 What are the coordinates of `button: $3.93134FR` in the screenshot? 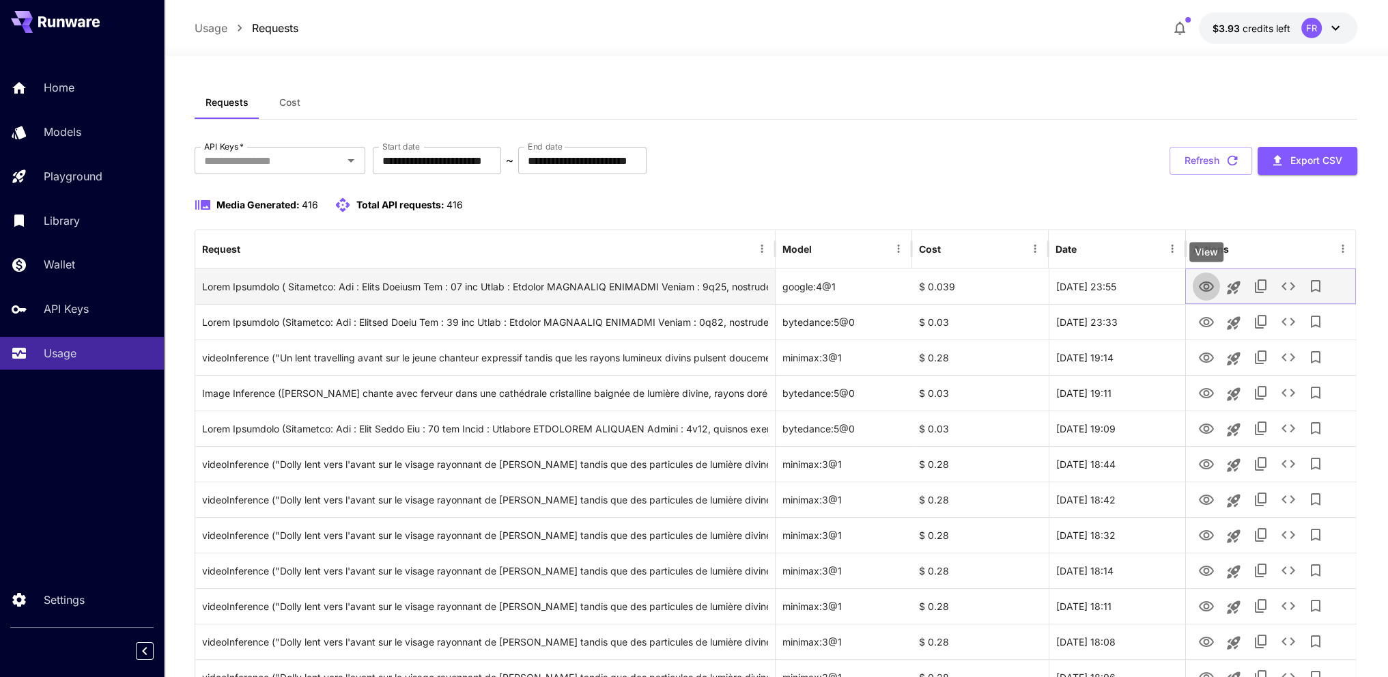 It's located at (1278, 28).